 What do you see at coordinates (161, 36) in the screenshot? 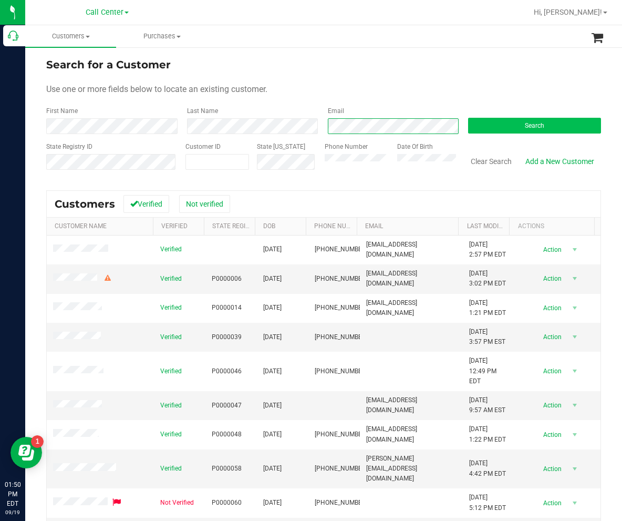
I see `span: Purchases` at bounding box center [161, 36].